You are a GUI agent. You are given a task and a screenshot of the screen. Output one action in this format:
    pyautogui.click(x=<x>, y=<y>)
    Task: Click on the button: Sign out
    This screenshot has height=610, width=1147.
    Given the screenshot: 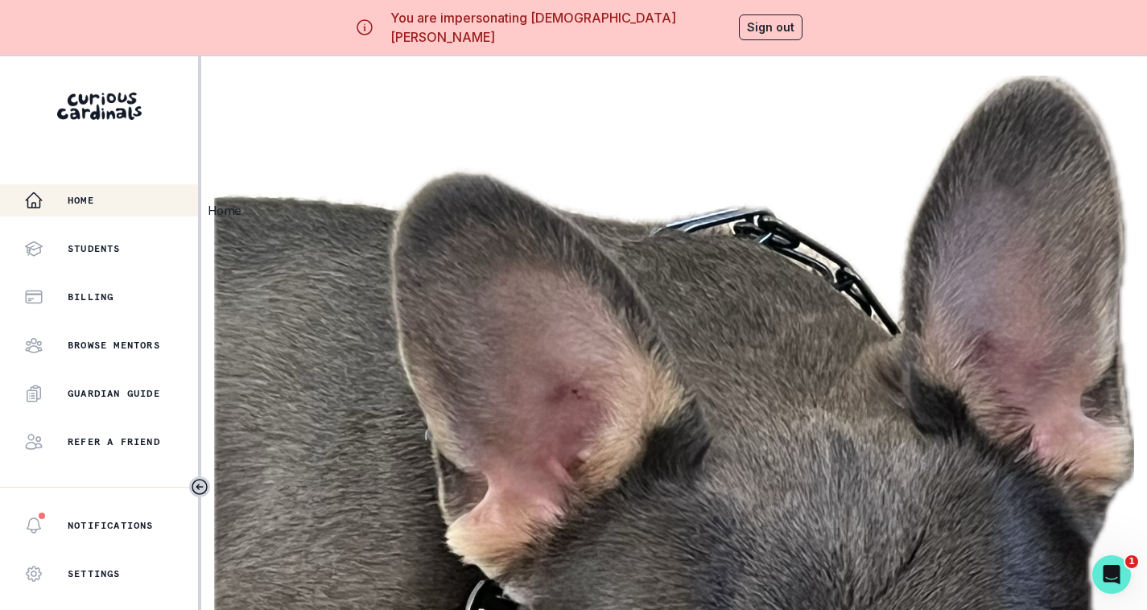 What is the action you would take?
    pyautogui.click(x=770, y=27)
    